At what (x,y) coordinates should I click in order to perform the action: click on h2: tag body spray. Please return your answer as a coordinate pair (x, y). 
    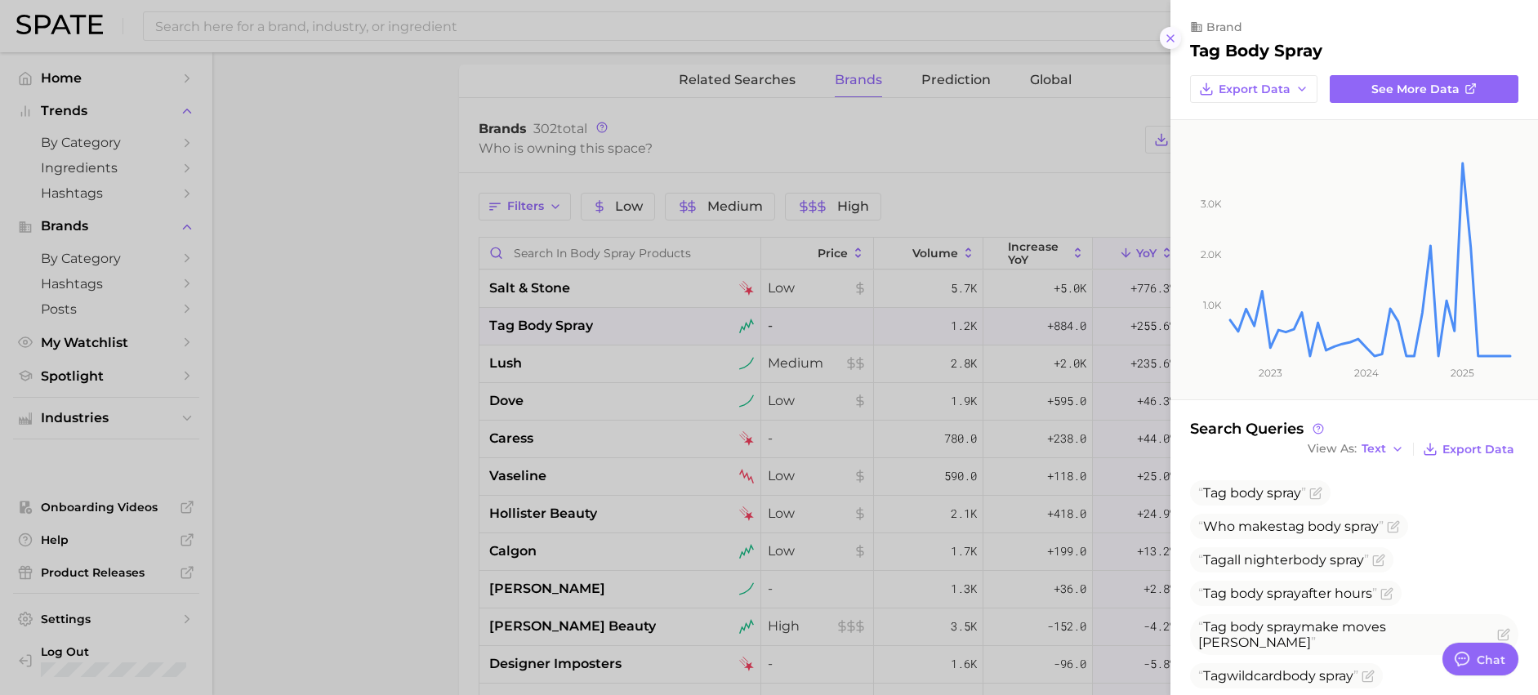
    Looking at the image, I should click on (1256, 51).